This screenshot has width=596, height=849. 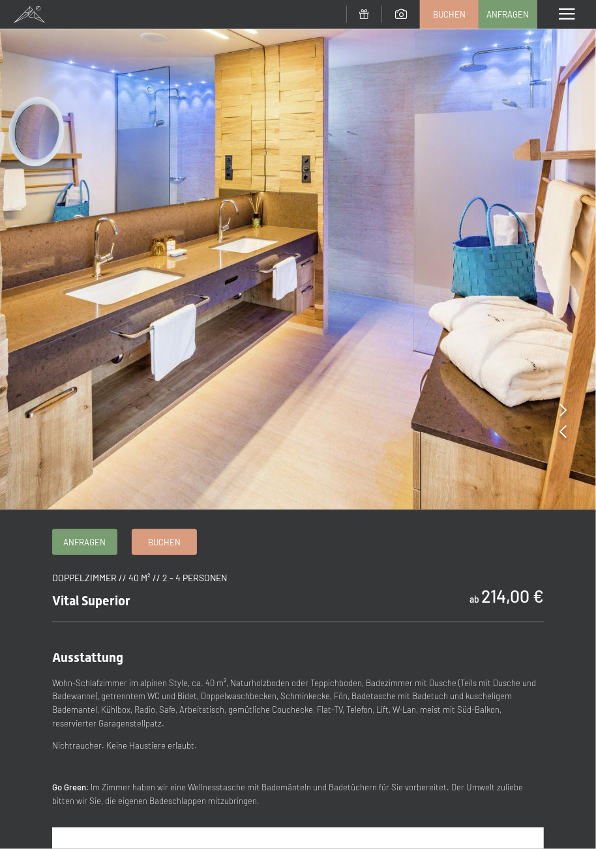 What do you see at coordinates (87, 658) in the screenshot?
I see `span: Ausstattung` at bounding box center [87, 658].